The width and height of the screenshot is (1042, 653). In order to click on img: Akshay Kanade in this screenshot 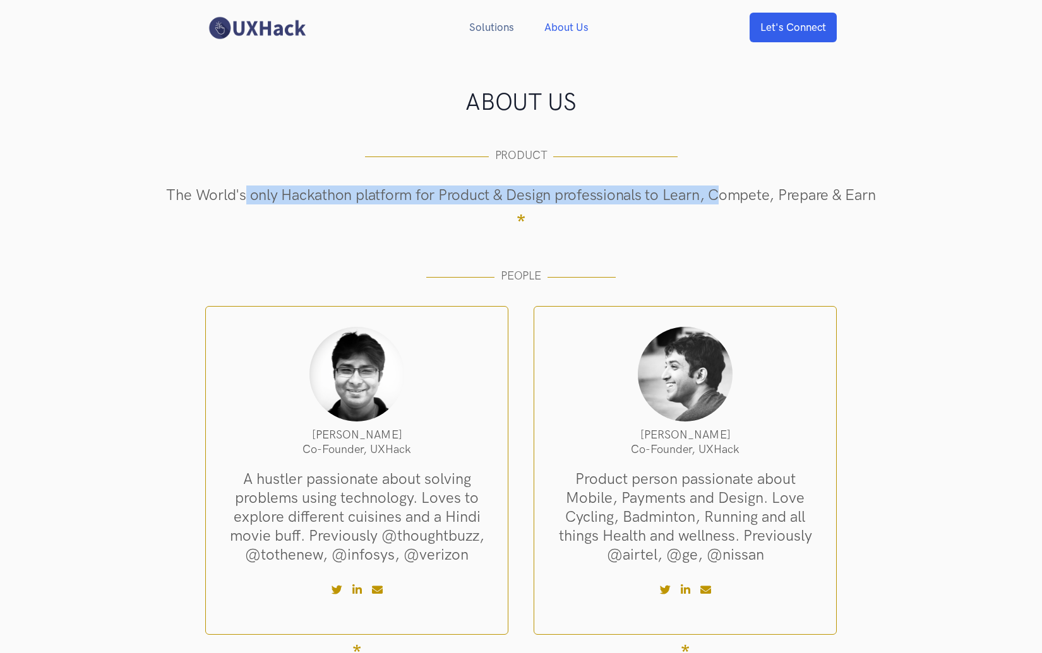, I will do `click(685, 374)`.